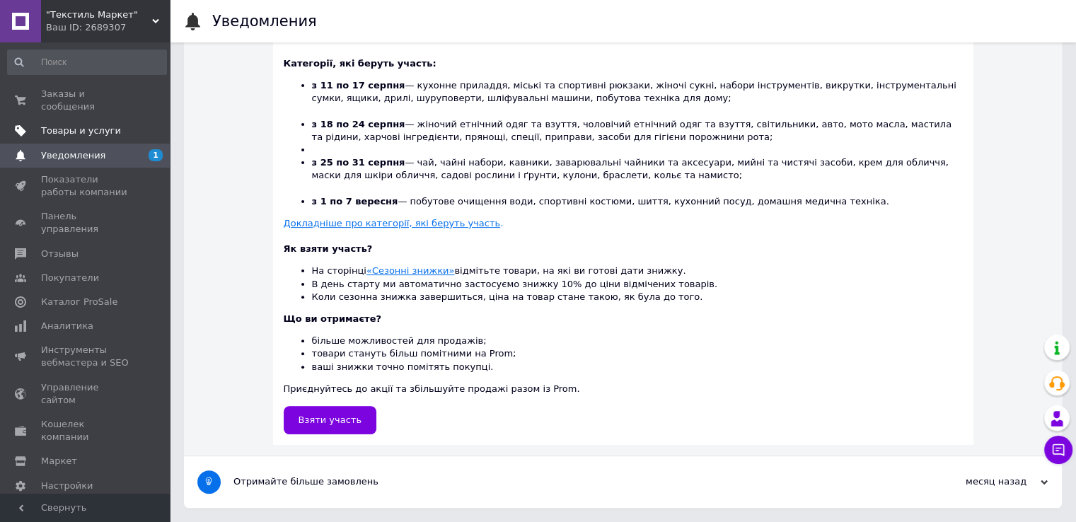 This screenshot has height=522, width=1076. What do you see at coordinates (977, 482) in the screenshot?
I see `div: месяц назад` at bounding box center [977, 482].